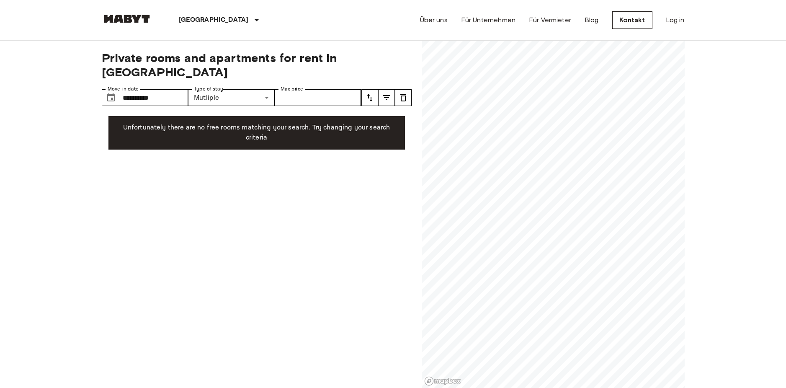  I want to click on a: Log in, so click(675, 20).